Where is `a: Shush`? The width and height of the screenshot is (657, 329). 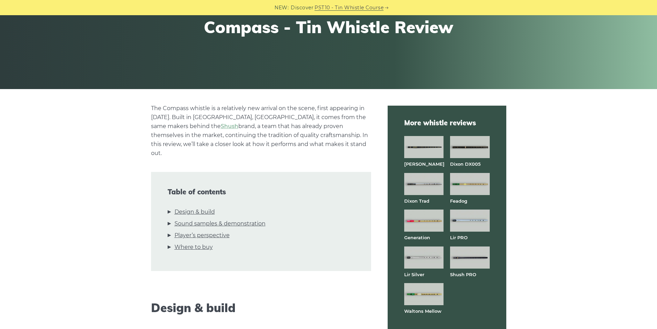
a: Shush is located at coordinates (229, 126).